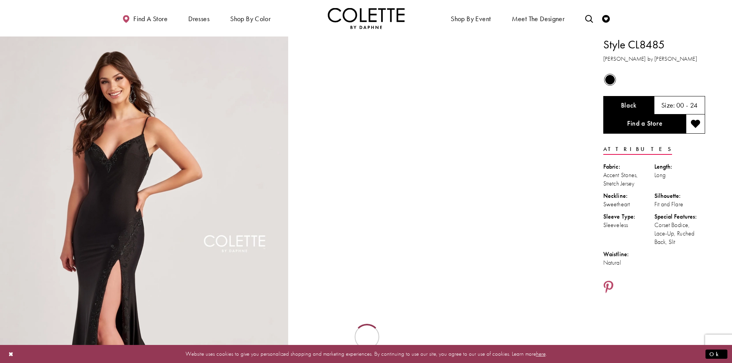 Image resolution: width=732 pixels, height=363 pixels. I want to click on h1: Style CL8485, so click(654, 45).